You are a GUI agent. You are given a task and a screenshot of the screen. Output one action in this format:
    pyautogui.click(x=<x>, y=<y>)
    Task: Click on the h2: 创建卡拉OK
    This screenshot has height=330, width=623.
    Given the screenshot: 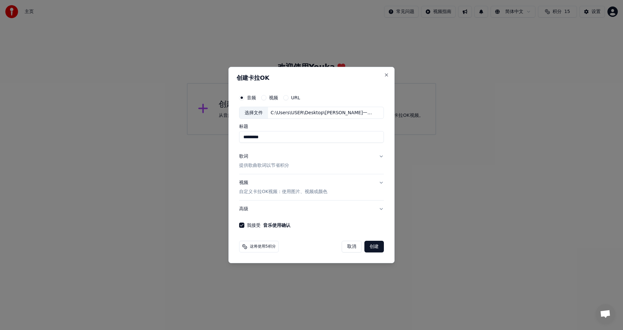 What is the action you would take?
    pyautogui.click(x=312, y=78)
    